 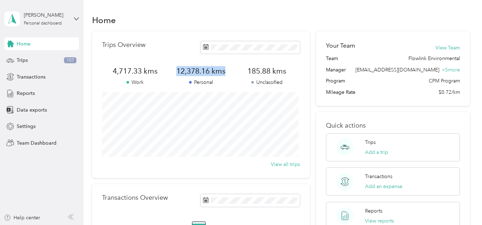 What do you see at coordinates (43, 23) in the screenshot?
I see `div: Personal dashboard` at bounding box center [43, 23].